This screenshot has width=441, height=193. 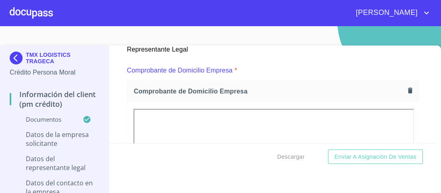 I want to click on button: account of current user, so click(x=391, y=13).